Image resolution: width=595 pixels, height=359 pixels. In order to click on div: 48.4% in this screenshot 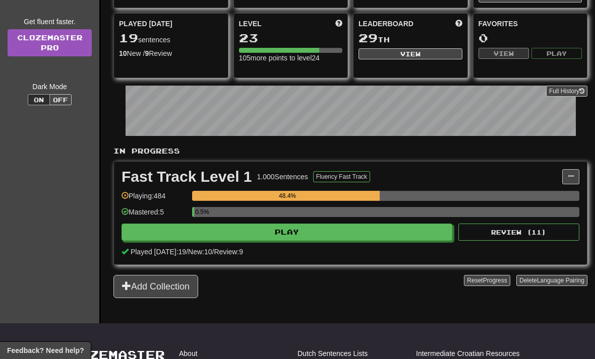, I will do `click(287, 196)`.